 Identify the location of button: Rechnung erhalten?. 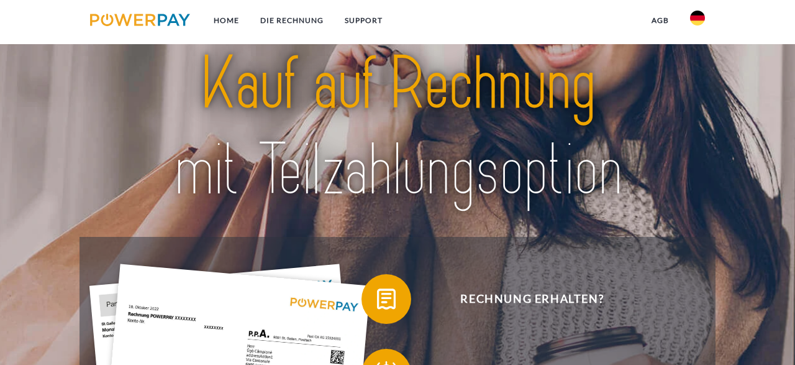
(523, 299).